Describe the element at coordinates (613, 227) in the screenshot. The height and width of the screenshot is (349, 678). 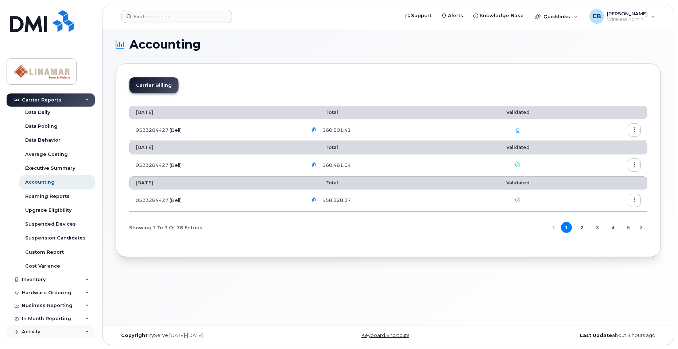
I see `button: Page 4` at that location.